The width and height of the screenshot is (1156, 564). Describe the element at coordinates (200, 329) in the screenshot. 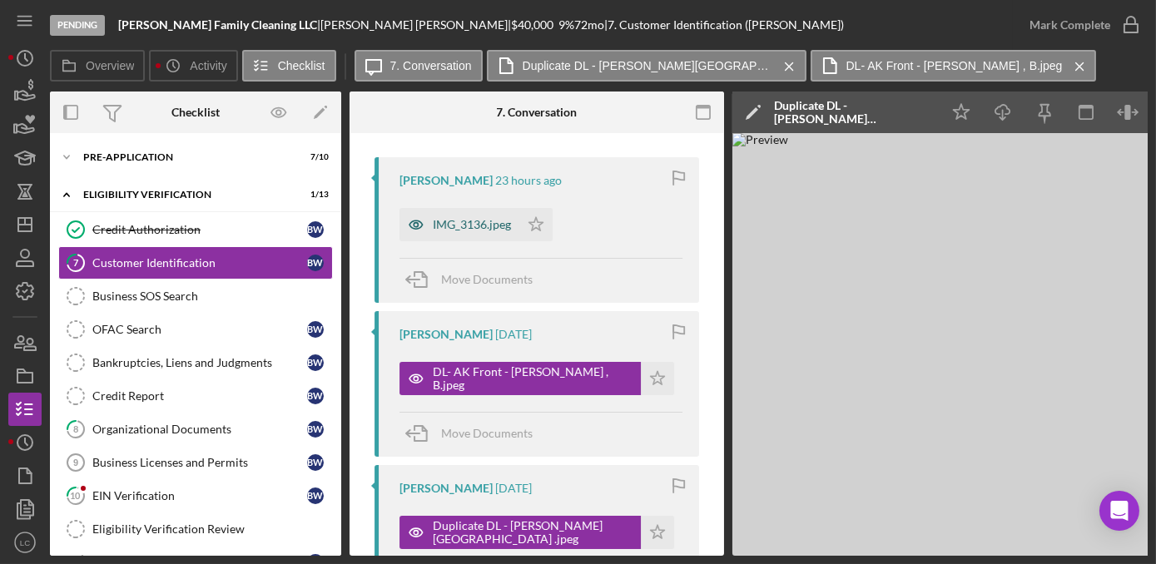

I see `div: OFAC Search` at that location.